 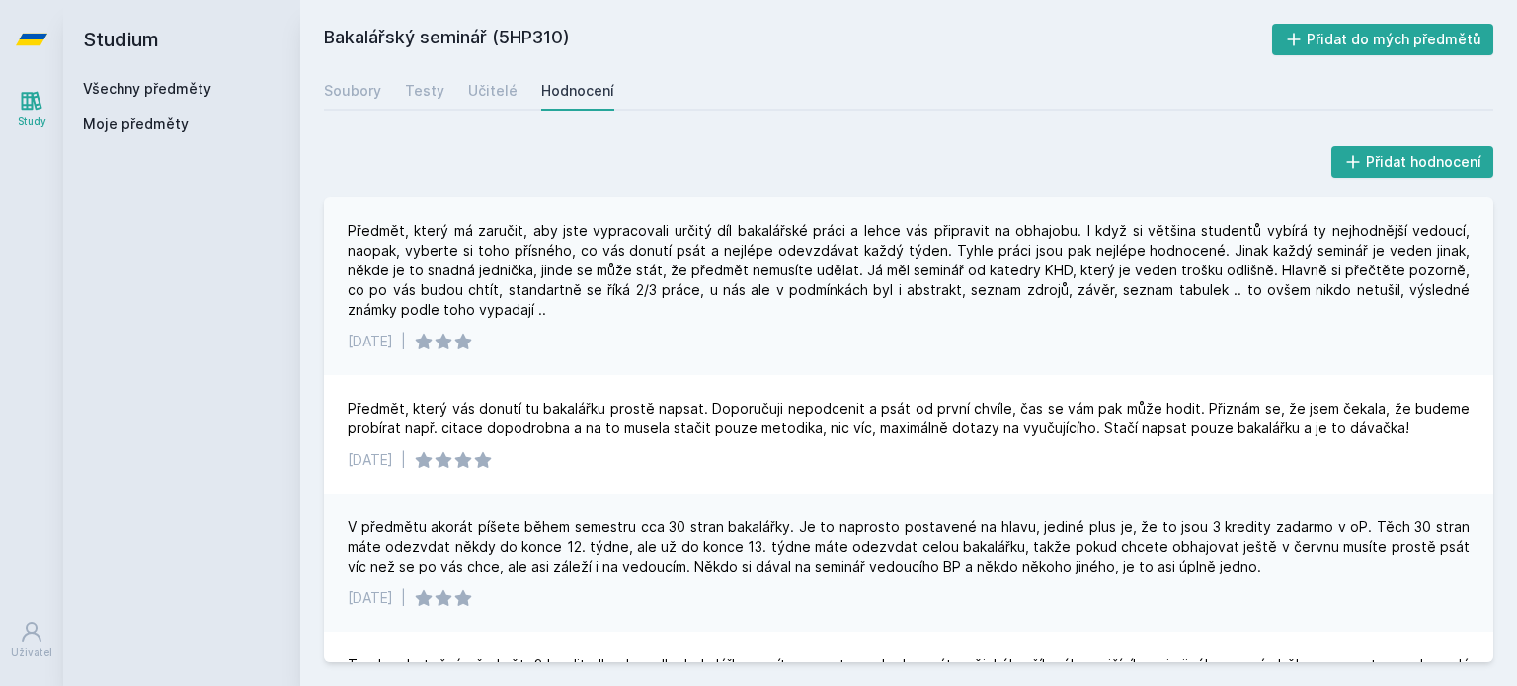 What do you see at coordinates (353, 91) in the screenshot?
I see `div: Soubory` at bounding box center [353, 91].